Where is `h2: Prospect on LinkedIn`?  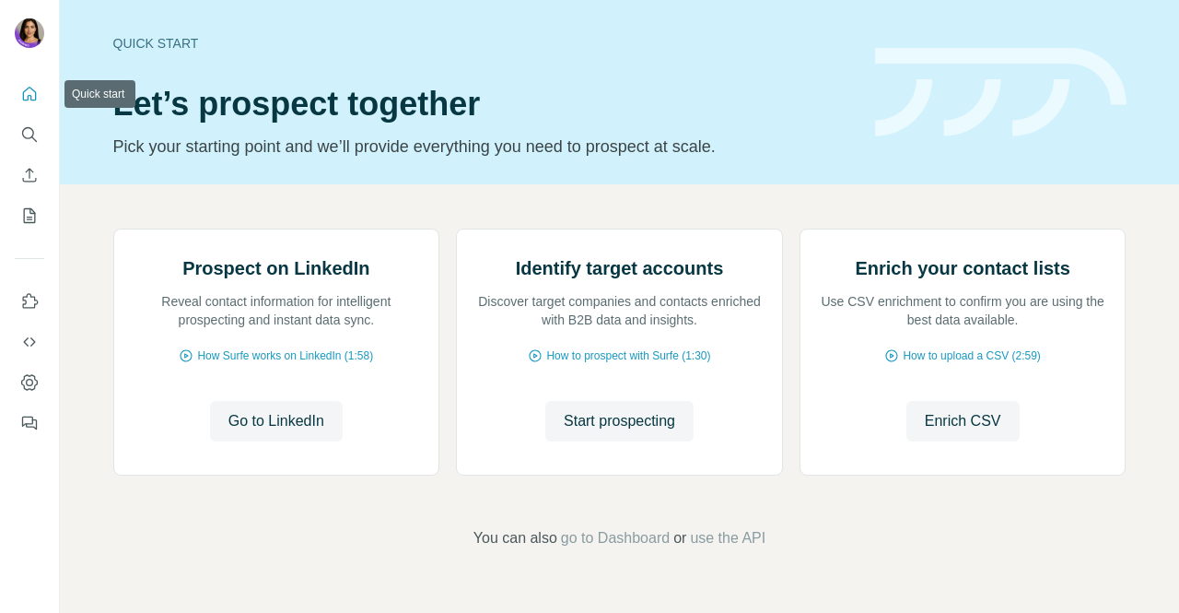
h2: Prospect on LinkedIn is located at coordinates (276, 268).